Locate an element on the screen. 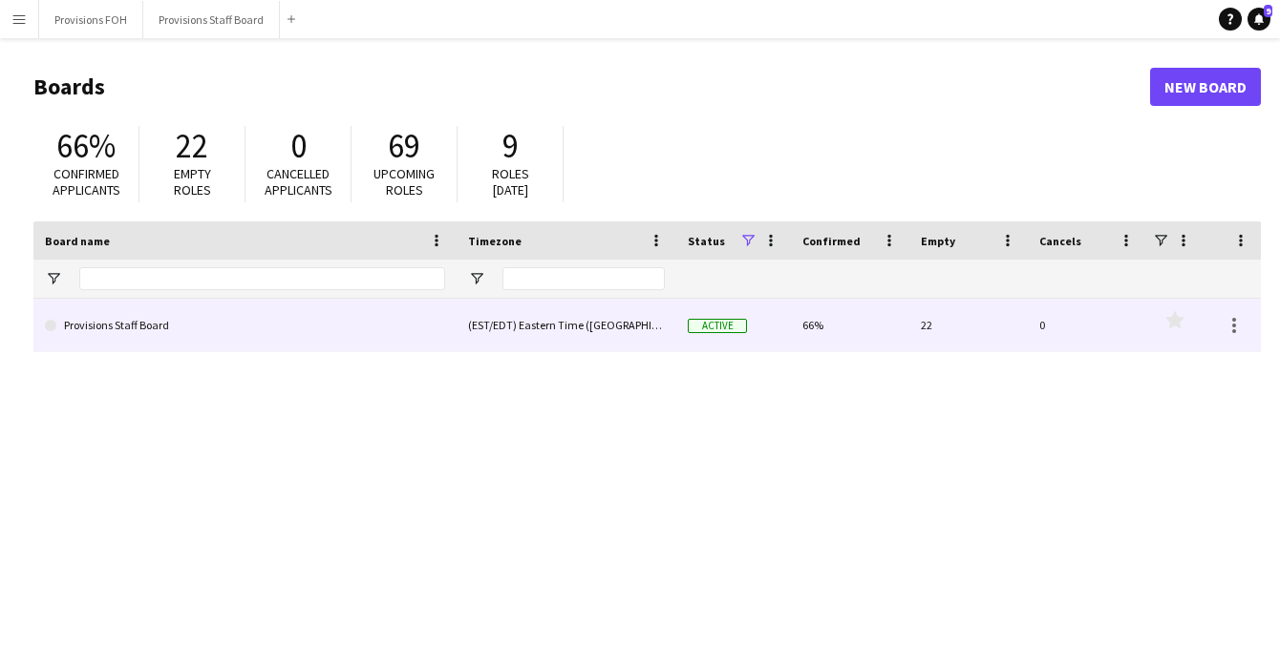  span: Empty roles is located at coordinates (192, 181).